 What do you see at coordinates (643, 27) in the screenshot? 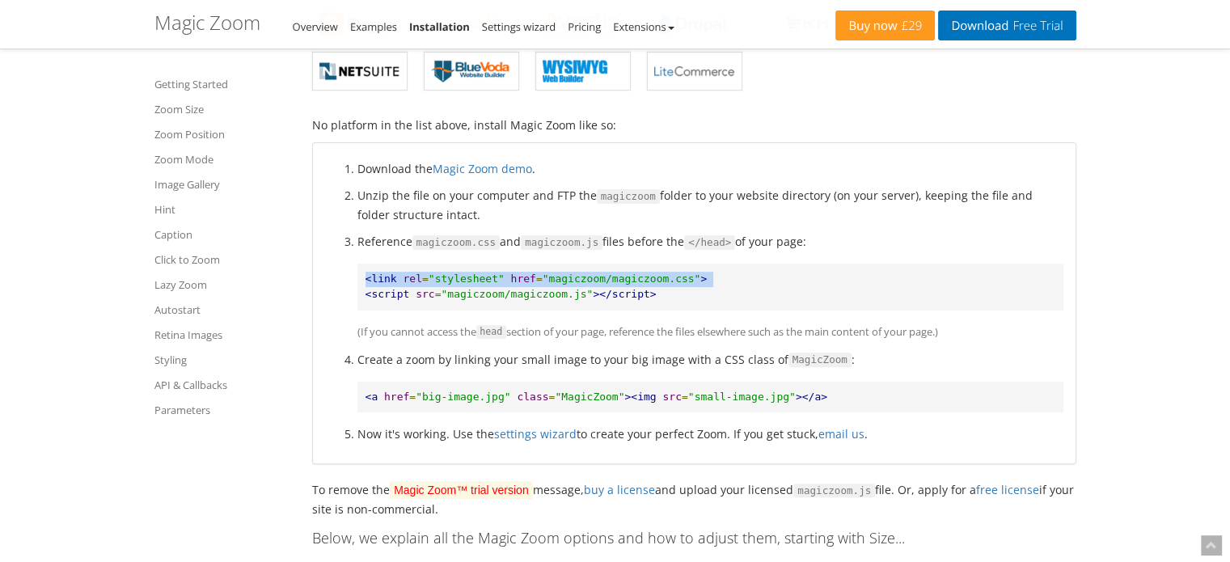
I see `a: Extensions` at bounding box center [643, 27].